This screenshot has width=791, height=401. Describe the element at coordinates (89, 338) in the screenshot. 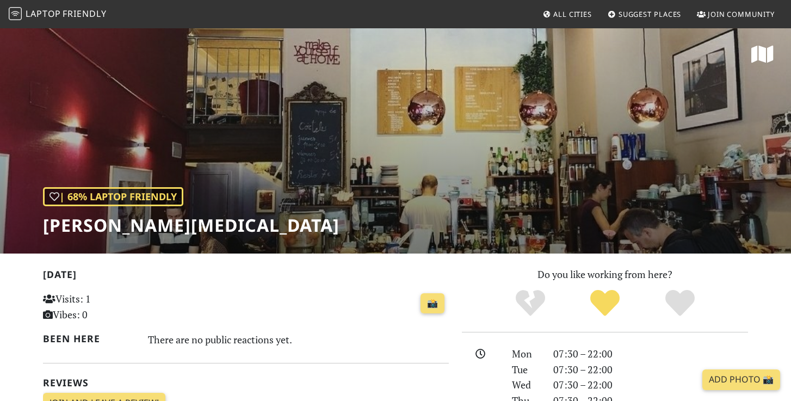

I see `h2: Been here` at that location.